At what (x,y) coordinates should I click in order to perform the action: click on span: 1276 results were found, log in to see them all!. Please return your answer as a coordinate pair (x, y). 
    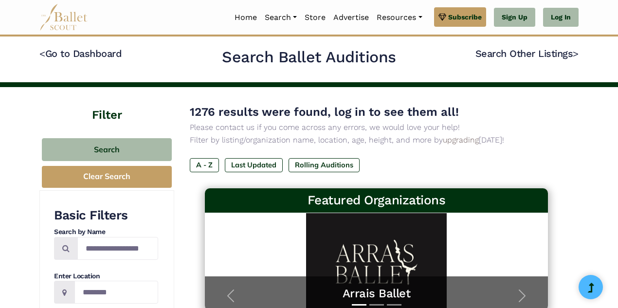
    Looking at the image, I should click on (324, 112).